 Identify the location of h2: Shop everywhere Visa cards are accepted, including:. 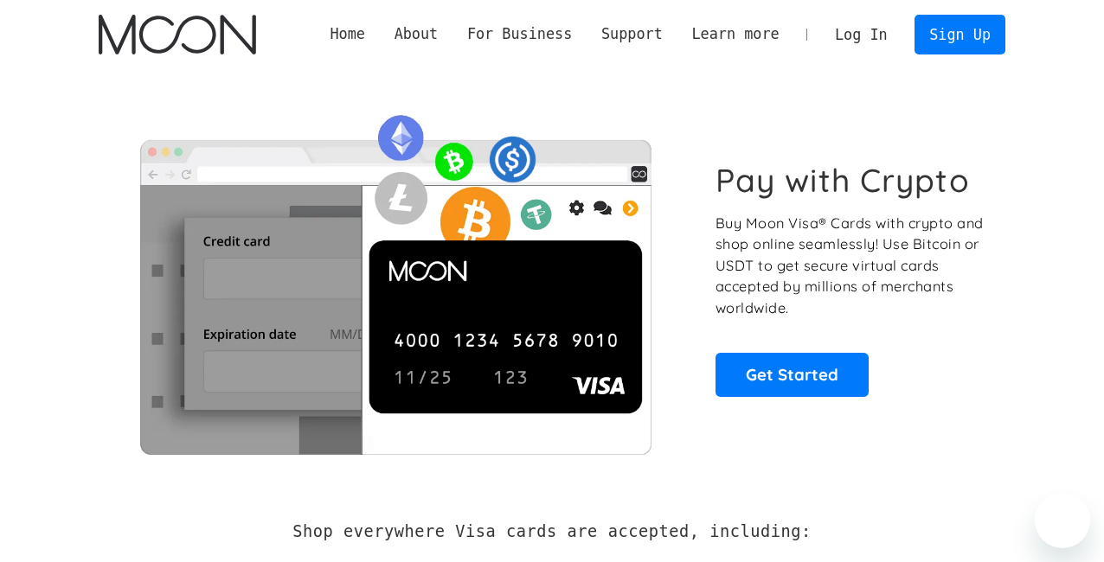
(551, 532).